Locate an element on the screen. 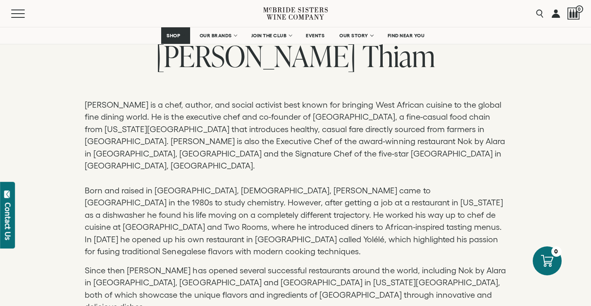 The image size is (591, 306). a: SHOP is located at coordinates (176, 36).